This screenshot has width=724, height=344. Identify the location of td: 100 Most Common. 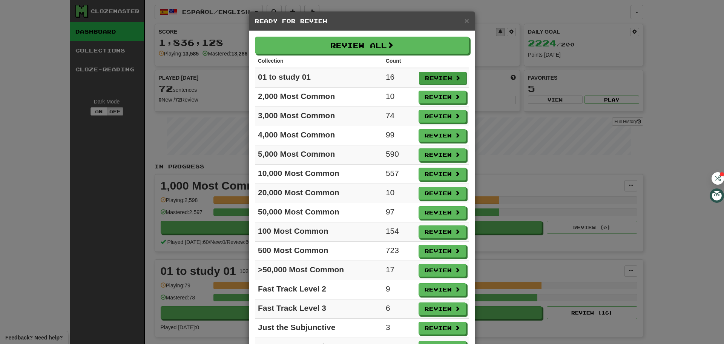
(319, 232).